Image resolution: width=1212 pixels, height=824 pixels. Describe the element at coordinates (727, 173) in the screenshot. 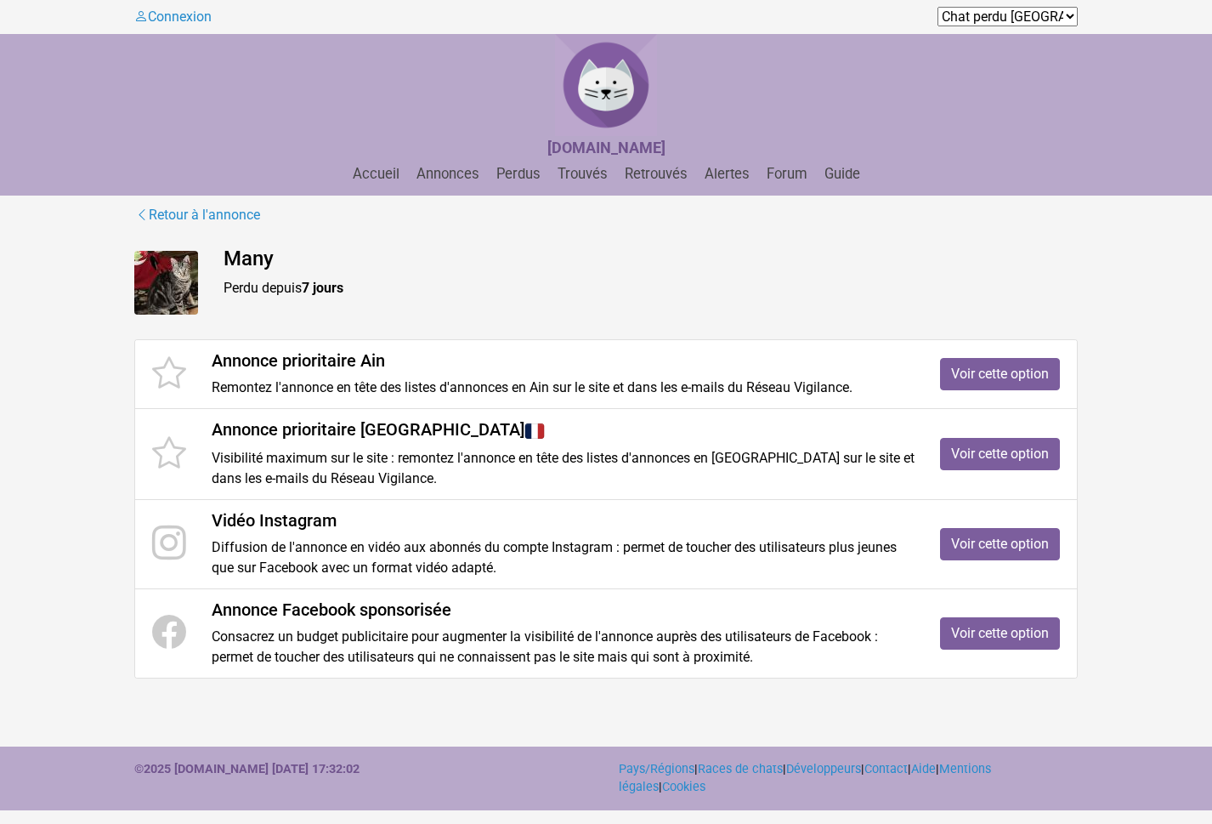

I see `a: Alertes` at that location.